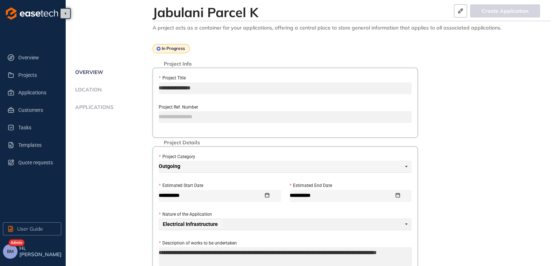 The width and height of the screenshot is (555, 266). I want to click on span: Tasks, so click(37, 128).